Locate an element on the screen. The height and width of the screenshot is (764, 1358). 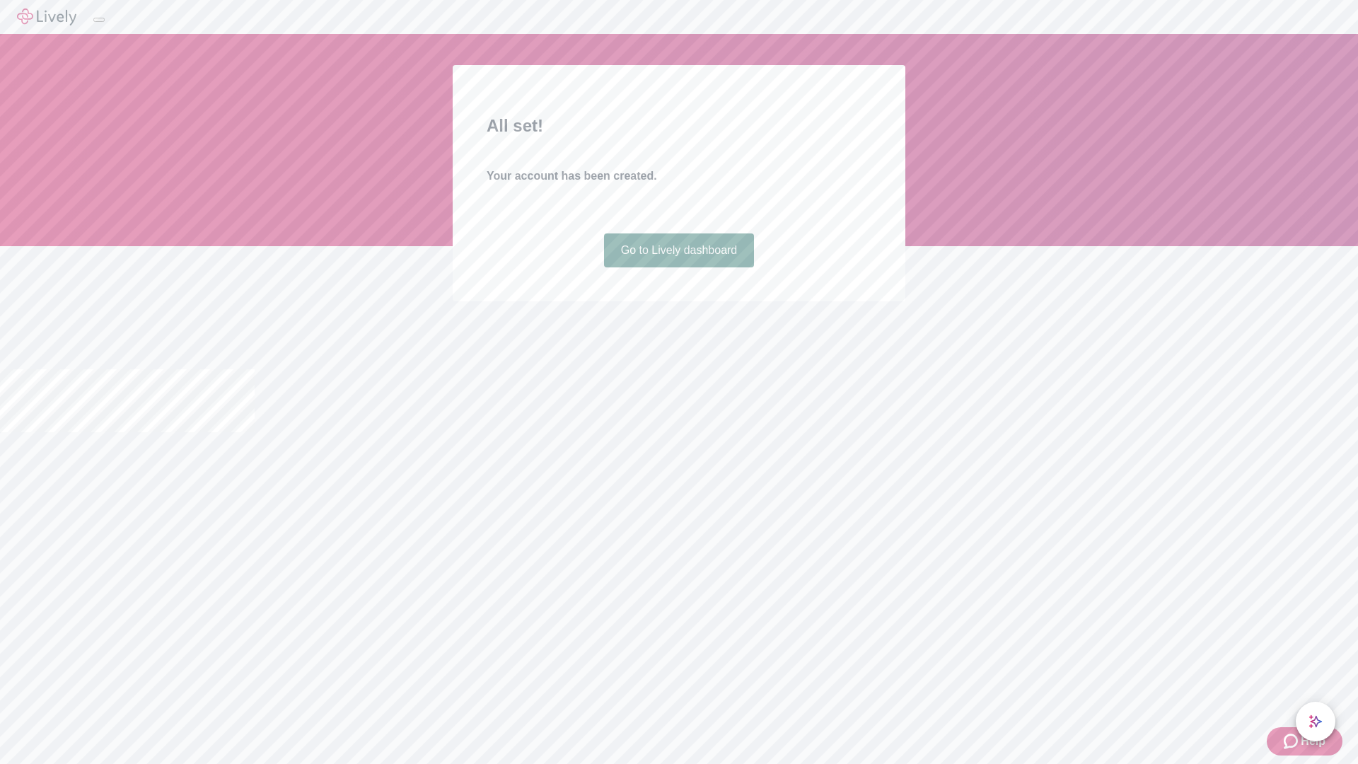
a: Go to Lively dashboard is located at coordinates (679, 250).